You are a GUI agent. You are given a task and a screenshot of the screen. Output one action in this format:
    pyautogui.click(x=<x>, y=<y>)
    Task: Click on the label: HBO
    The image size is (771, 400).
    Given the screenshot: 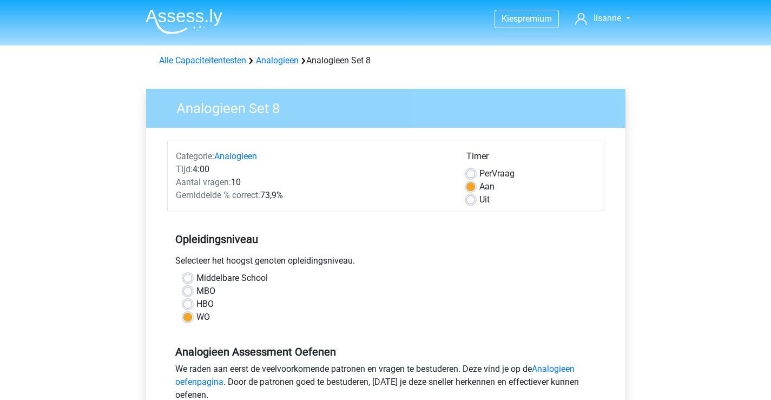 What is the action you would take?
    pyautogui.click(x=205, y=304)
    